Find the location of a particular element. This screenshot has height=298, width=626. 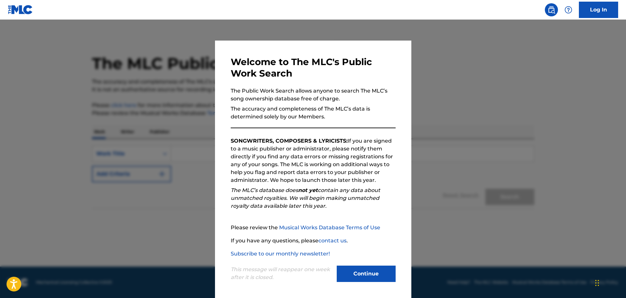

a: Log In is located at coordinates (598, 10).